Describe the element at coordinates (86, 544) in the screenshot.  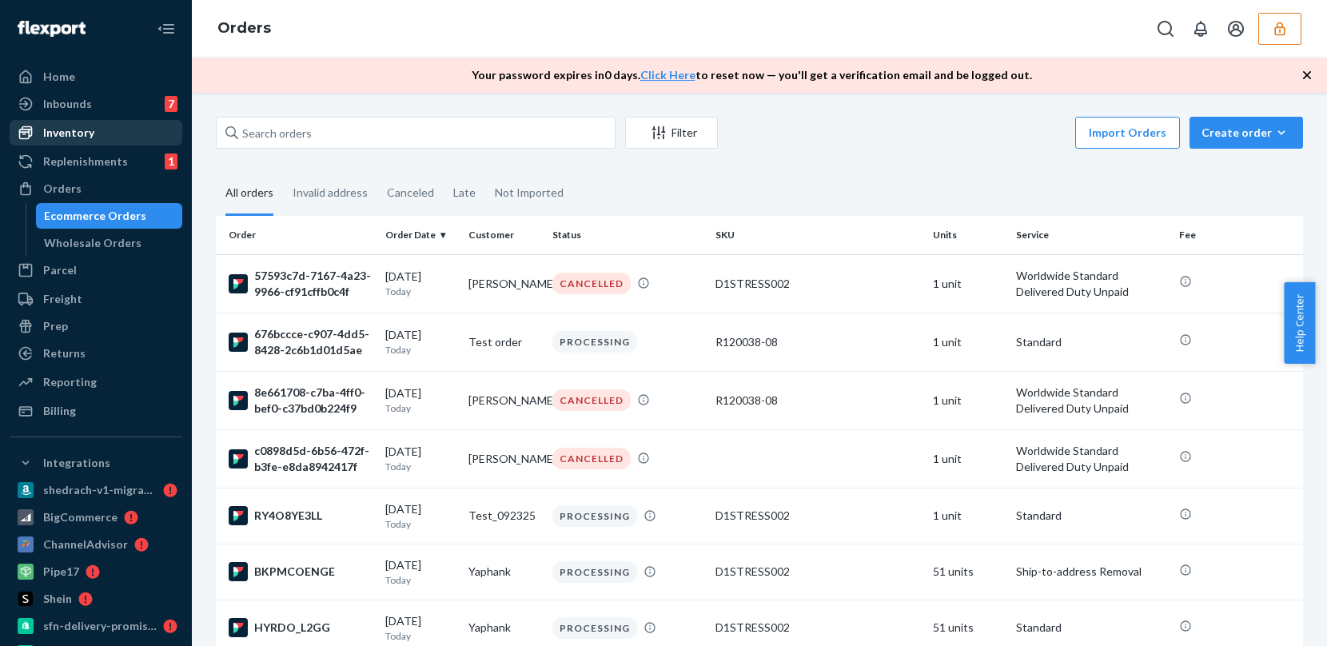
I see `div: ChannelAdvisor` at that location.